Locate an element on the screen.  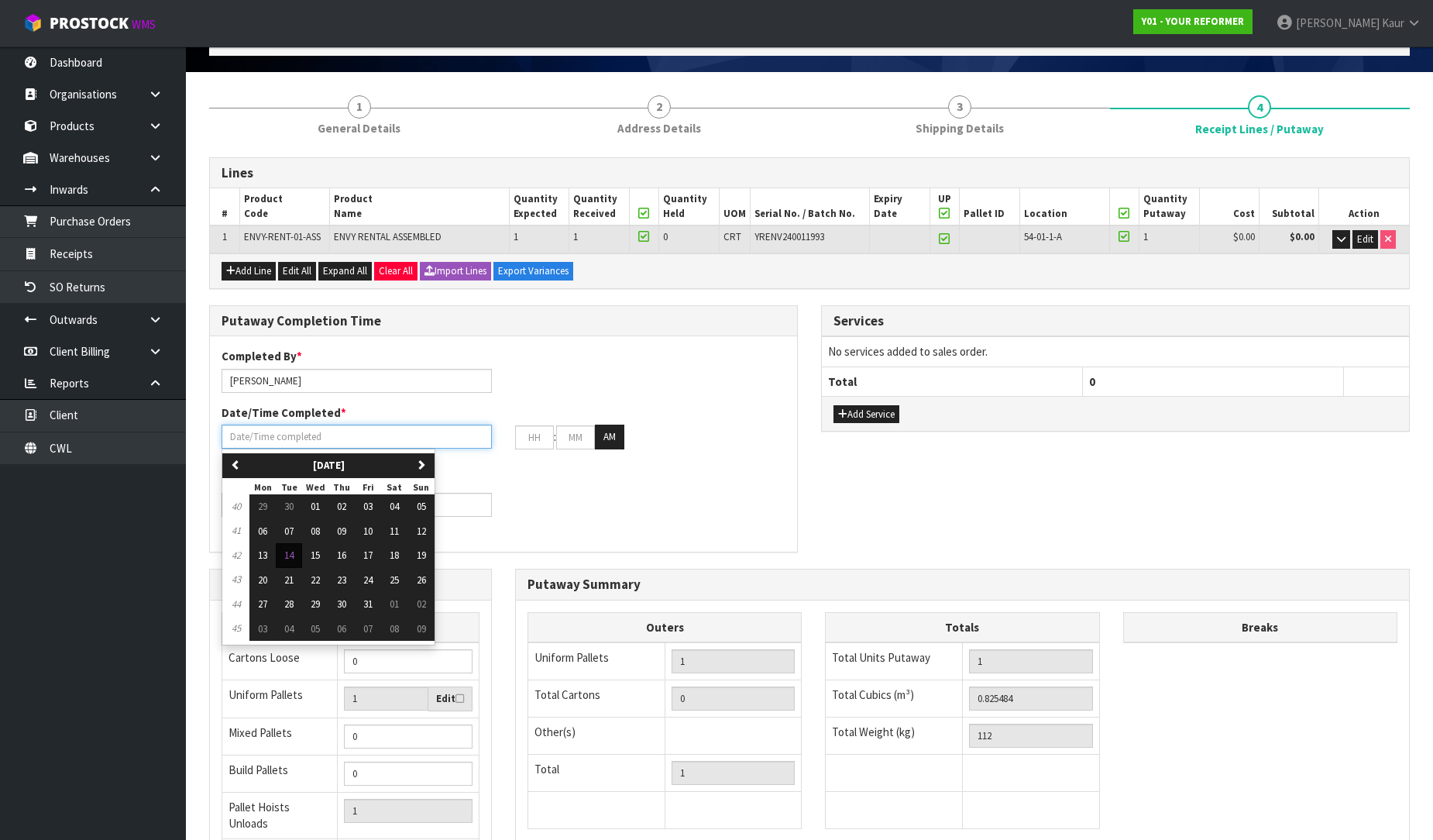
button: Export Variances is located at coordinates (533, 271).